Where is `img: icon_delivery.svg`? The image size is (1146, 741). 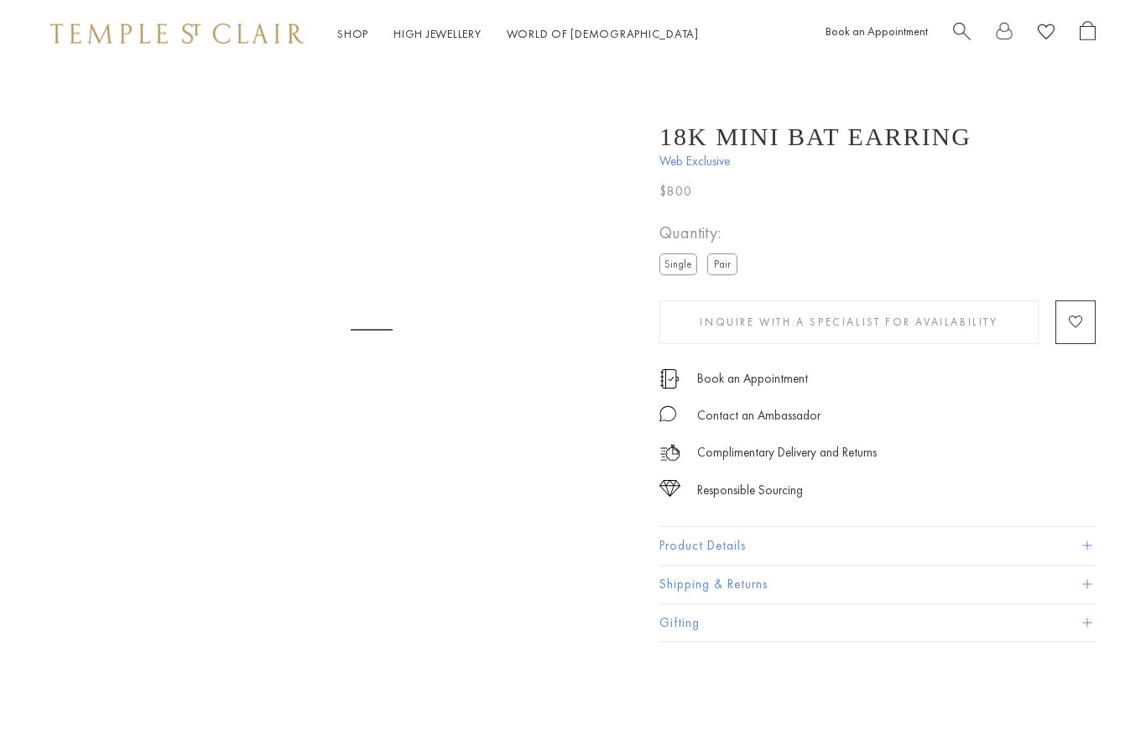
img: icon_delivery.svg is located at coordinates (669, 452).